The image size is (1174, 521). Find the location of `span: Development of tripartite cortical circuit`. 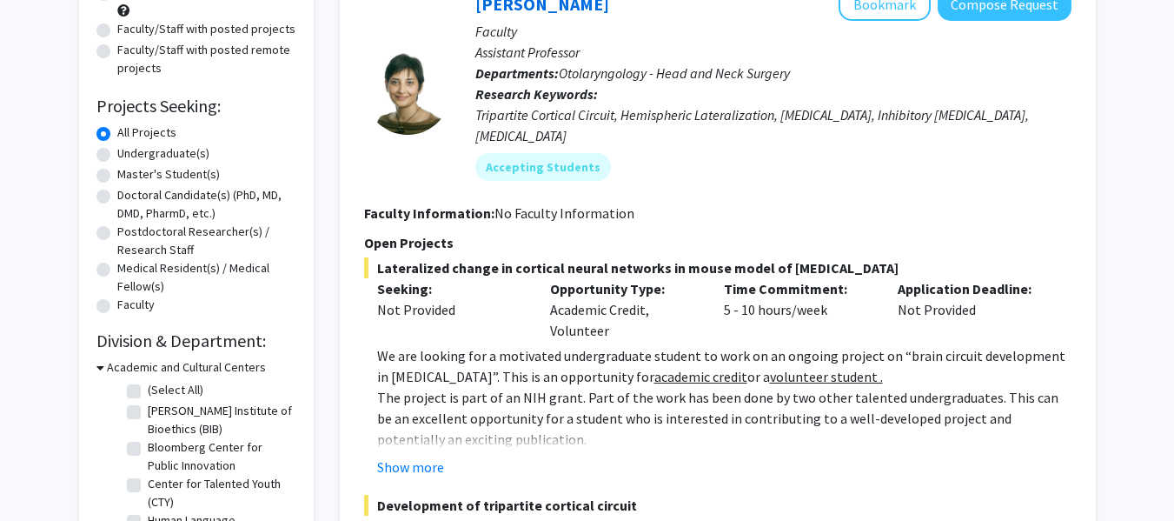

span: Development of tripartite cortical circuit is located at coordinates (718, 505).